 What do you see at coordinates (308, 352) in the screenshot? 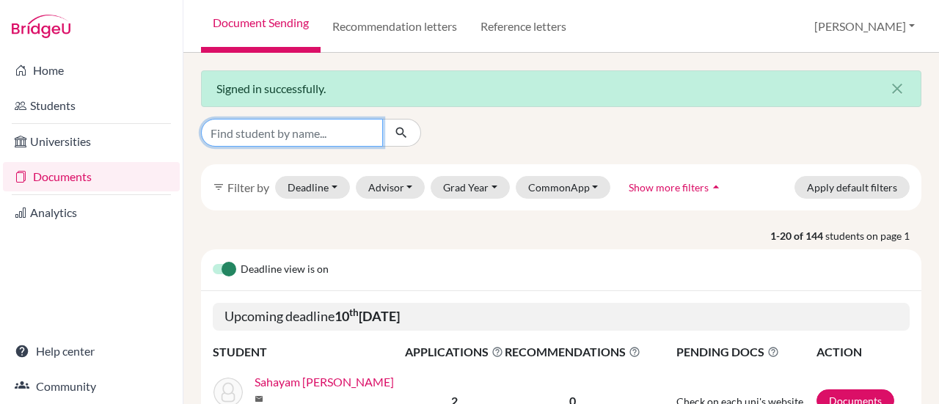
I see `th: STUDENT` at bounding box center [308, 352].